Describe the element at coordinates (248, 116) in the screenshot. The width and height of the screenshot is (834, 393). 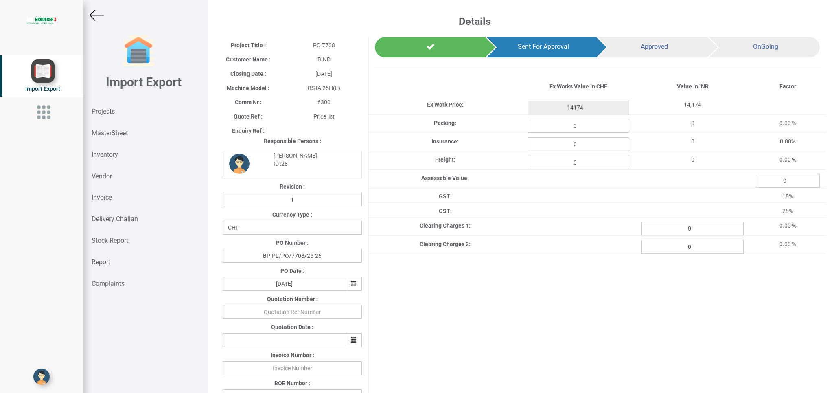
I see `label: Quote Ref :` at that location.